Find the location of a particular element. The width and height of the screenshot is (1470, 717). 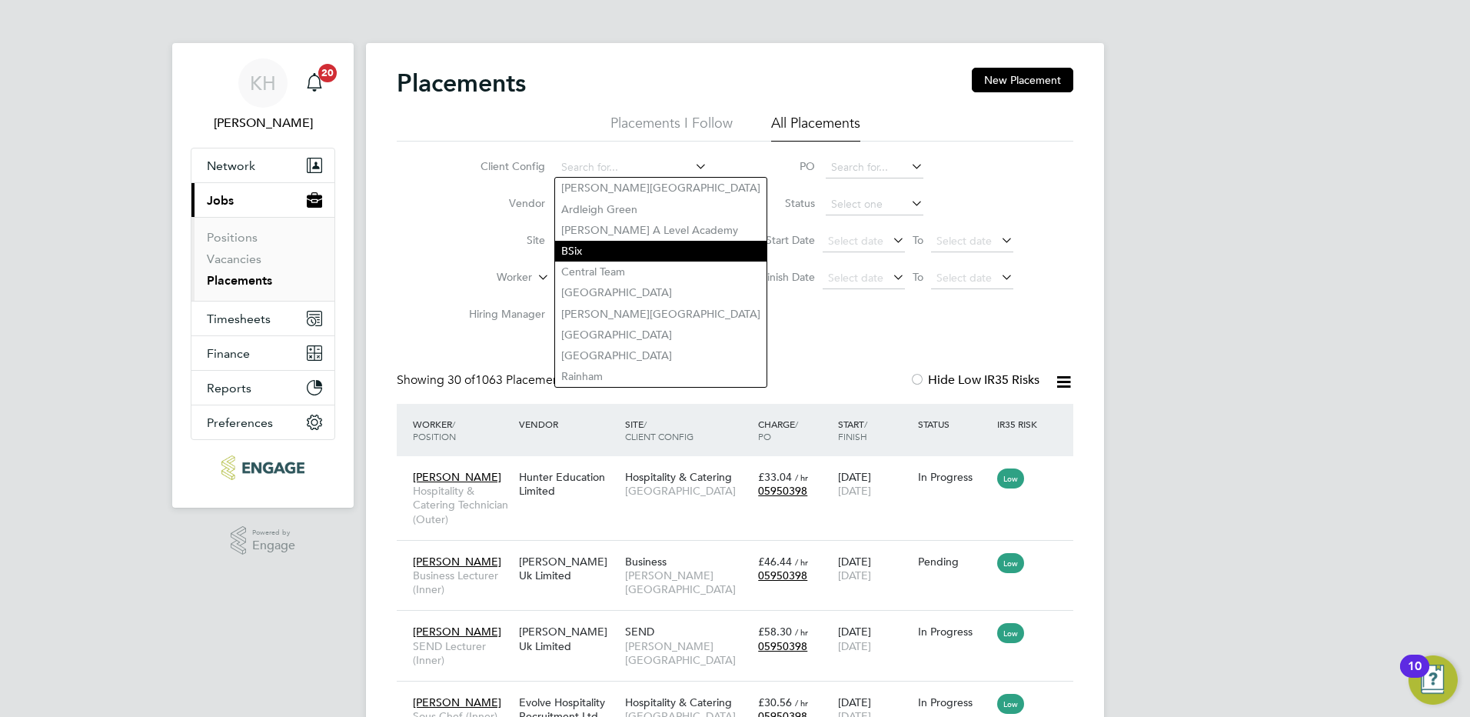

span: Preferences is located at coordinates (240, 422).